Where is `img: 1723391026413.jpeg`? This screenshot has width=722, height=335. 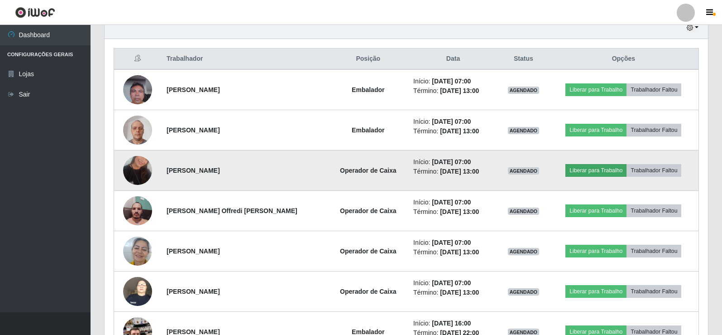
img: 1723391026413.jpeg is located at coordinates (138, 130).